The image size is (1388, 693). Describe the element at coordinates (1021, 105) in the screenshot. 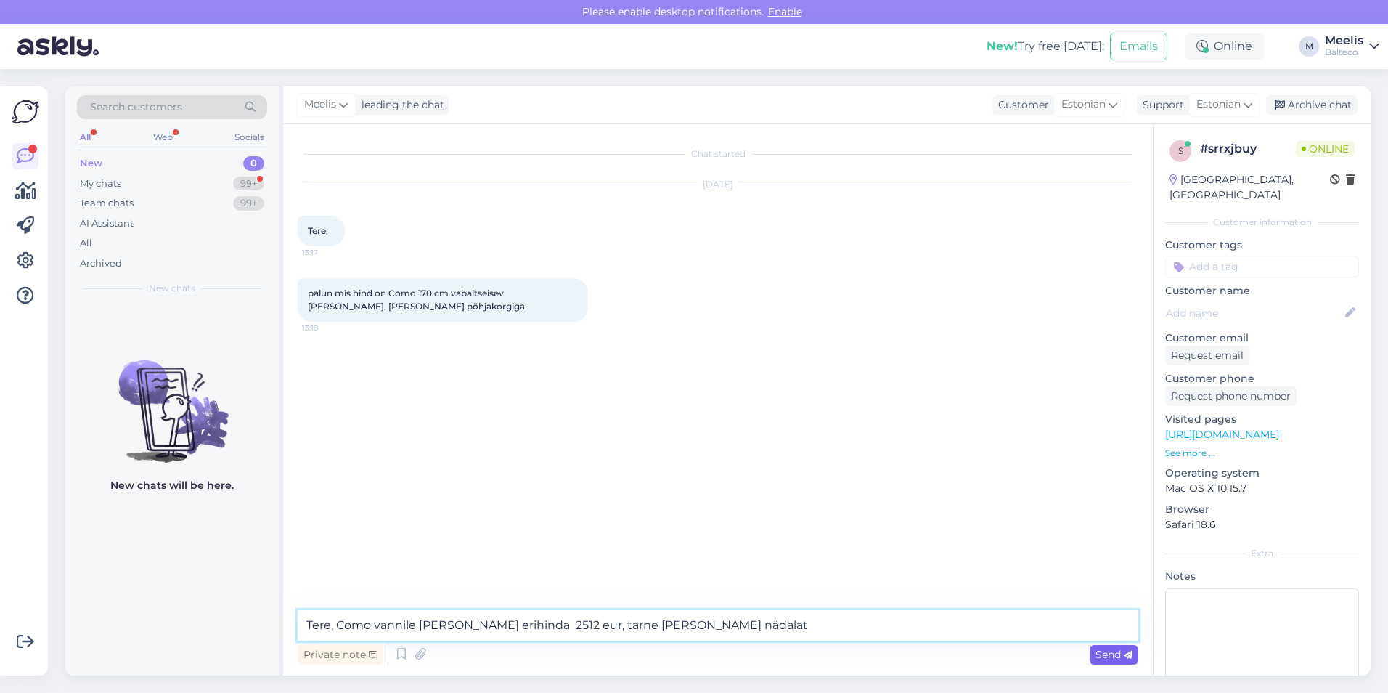

I see `div: Customer` at that location.